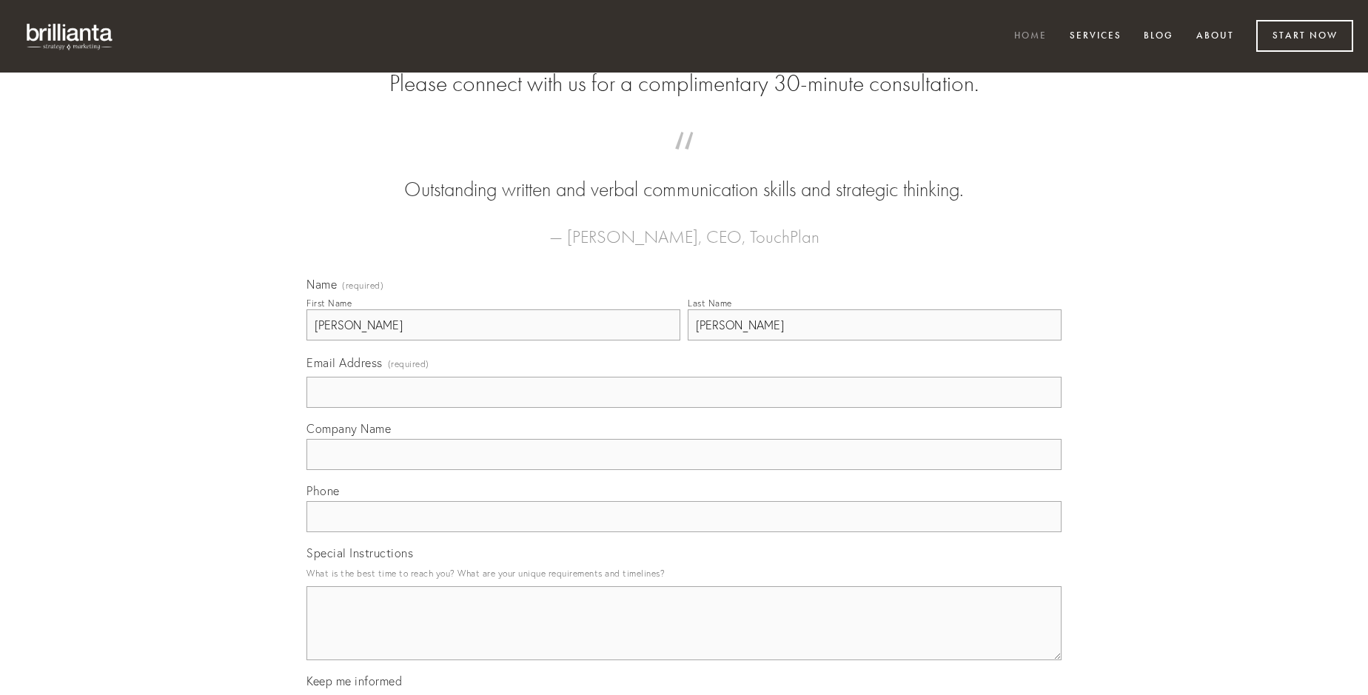  I want to click on div: First Name, so click(329, 303).